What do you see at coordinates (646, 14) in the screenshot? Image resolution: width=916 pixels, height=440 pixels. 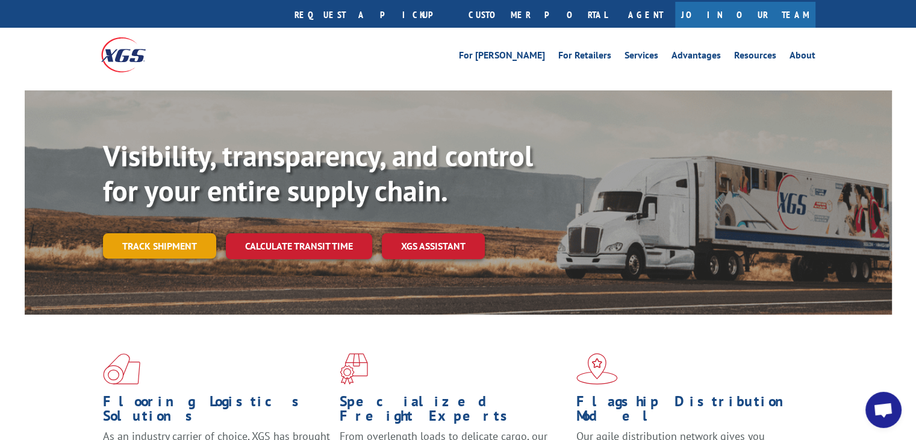 I see `a: Agent` at bounding box center [646, 14].